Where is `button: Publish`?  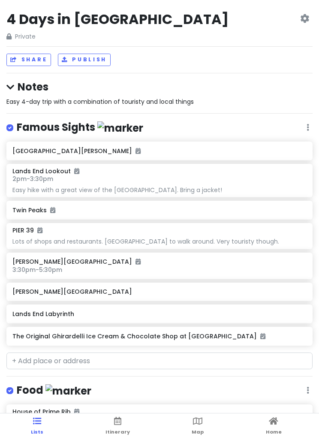 button: Publish is located at coordinates (84, 60).